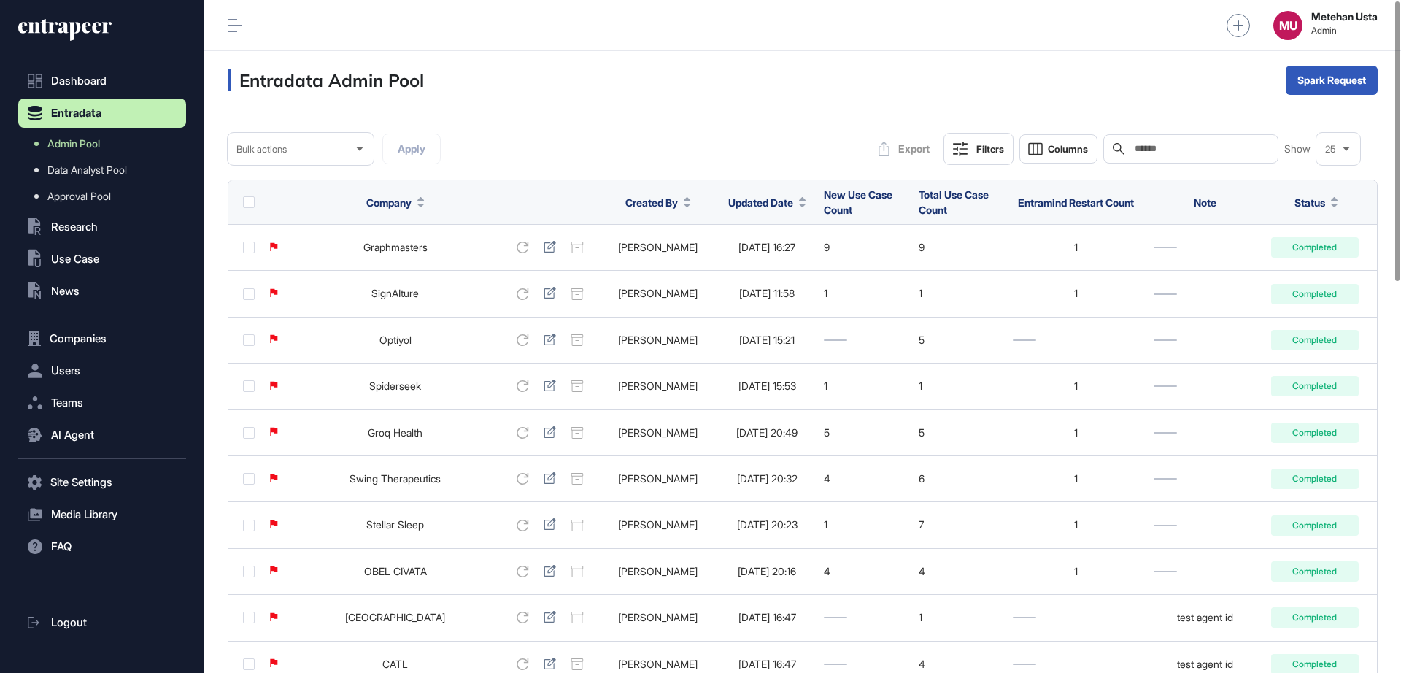 The image size is (1401, 673). Describe the element at coordinates (1058, 149) in the screenshot. I see `button: Columns` at that location.